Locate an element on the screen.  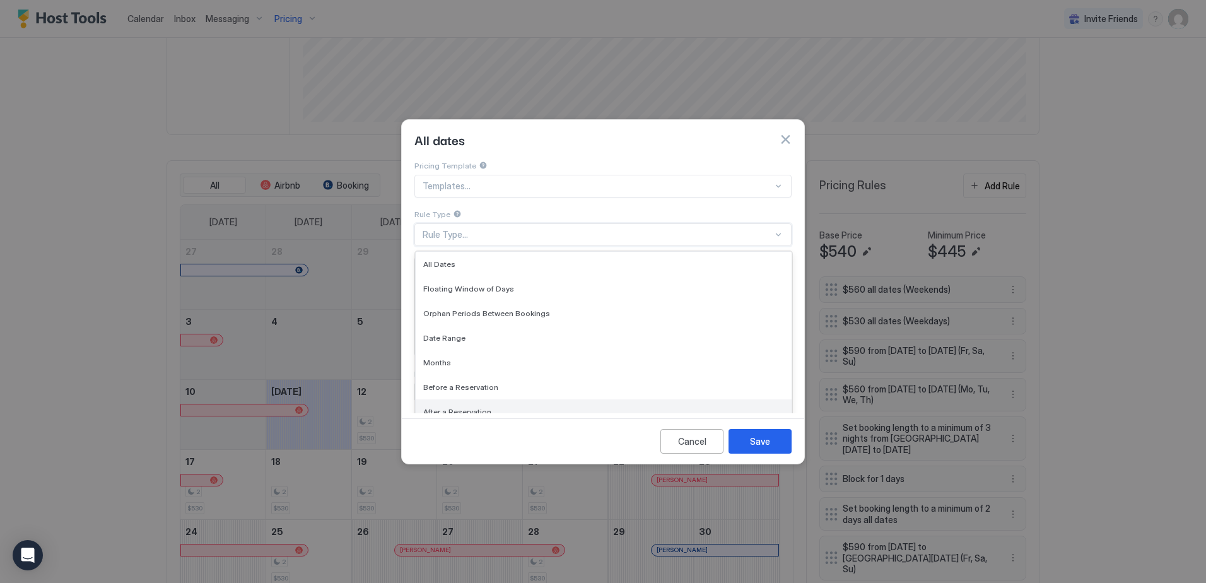
div: Cancel is located at coordinates (692, 441).